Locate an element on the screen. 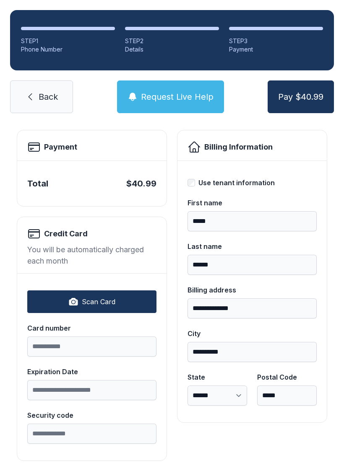 This screenshot has height=476, width=344. input: First name is located at coordinates (252, 221).